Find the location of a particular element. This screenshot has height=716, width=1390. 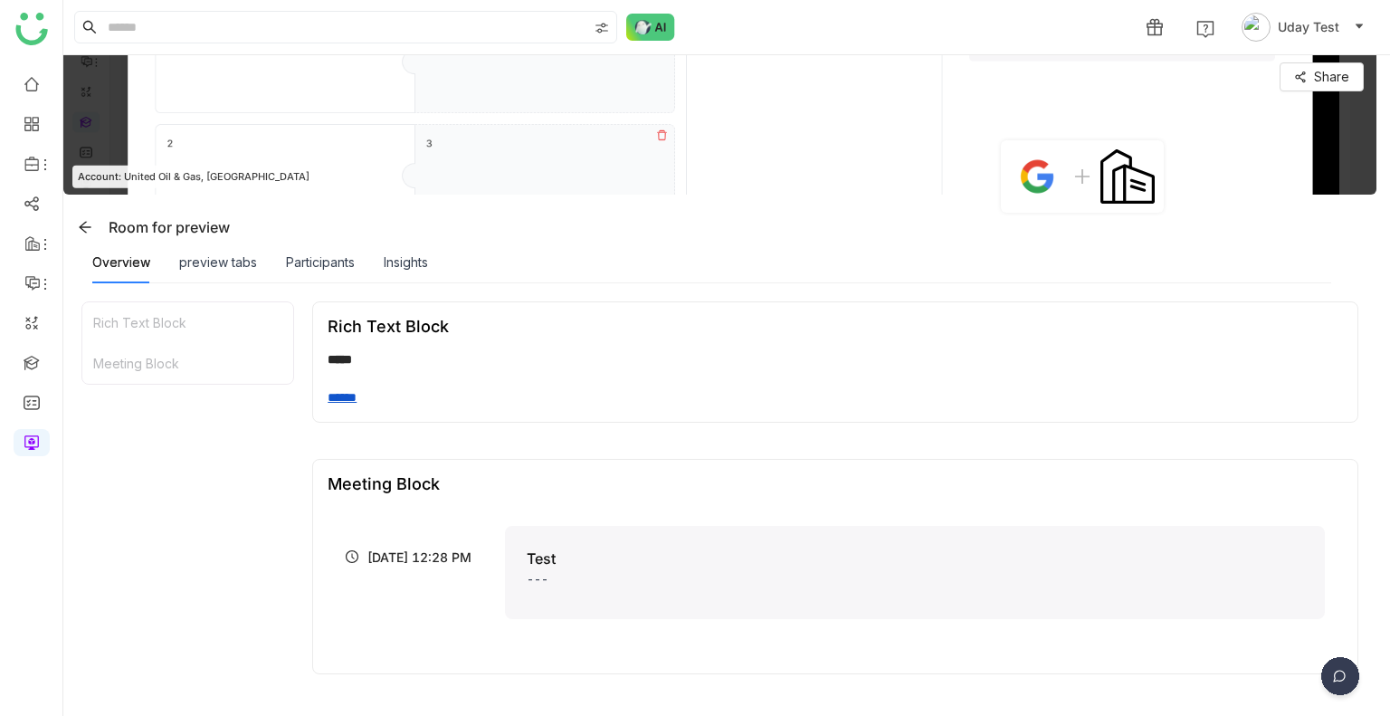

img: logo is located at coordinates (32, 29).